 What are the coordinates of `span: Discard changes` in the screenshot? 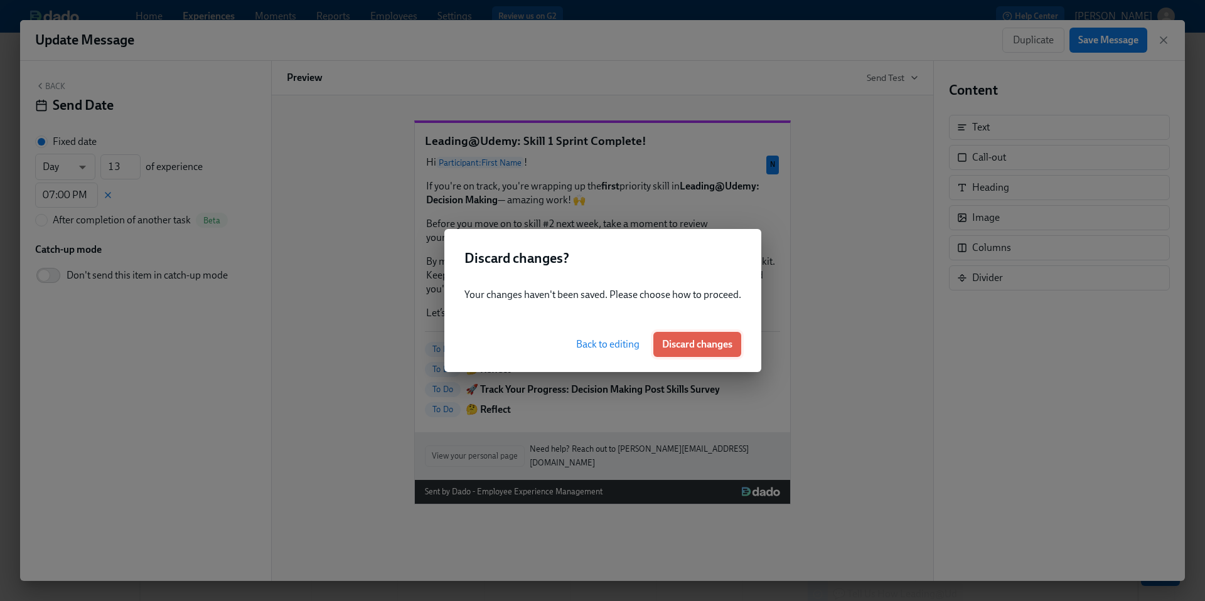 It's located at (697, 344).